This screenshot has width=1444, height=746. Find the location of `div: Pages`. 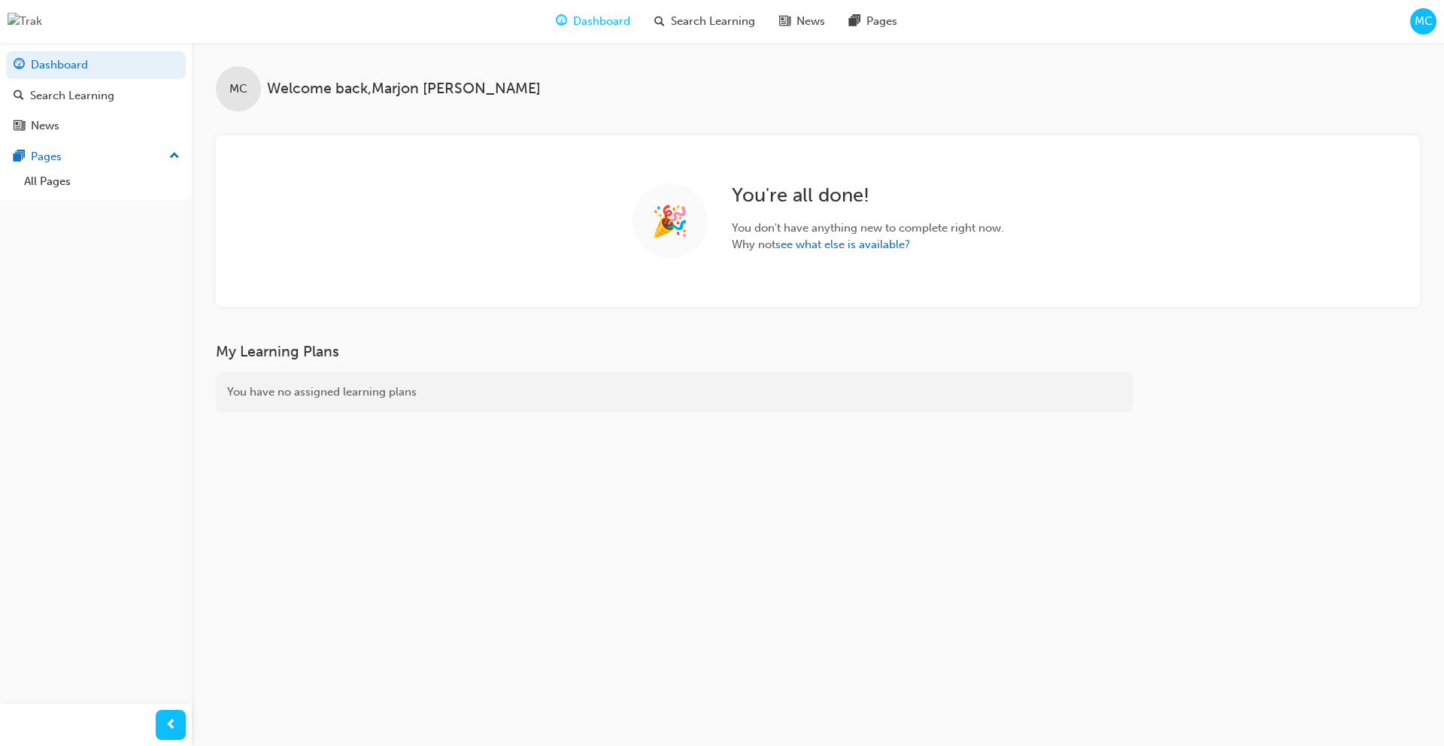

div: Pages is located at coordinates (46, 156).